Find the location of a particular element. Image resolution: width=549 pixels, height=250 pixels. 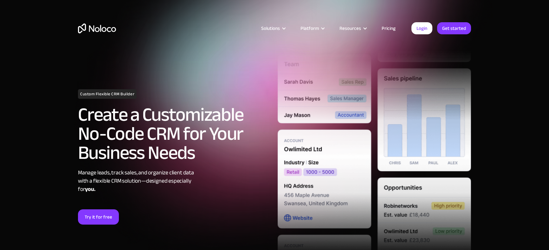

a: Login is located at coordinates (422, 28).